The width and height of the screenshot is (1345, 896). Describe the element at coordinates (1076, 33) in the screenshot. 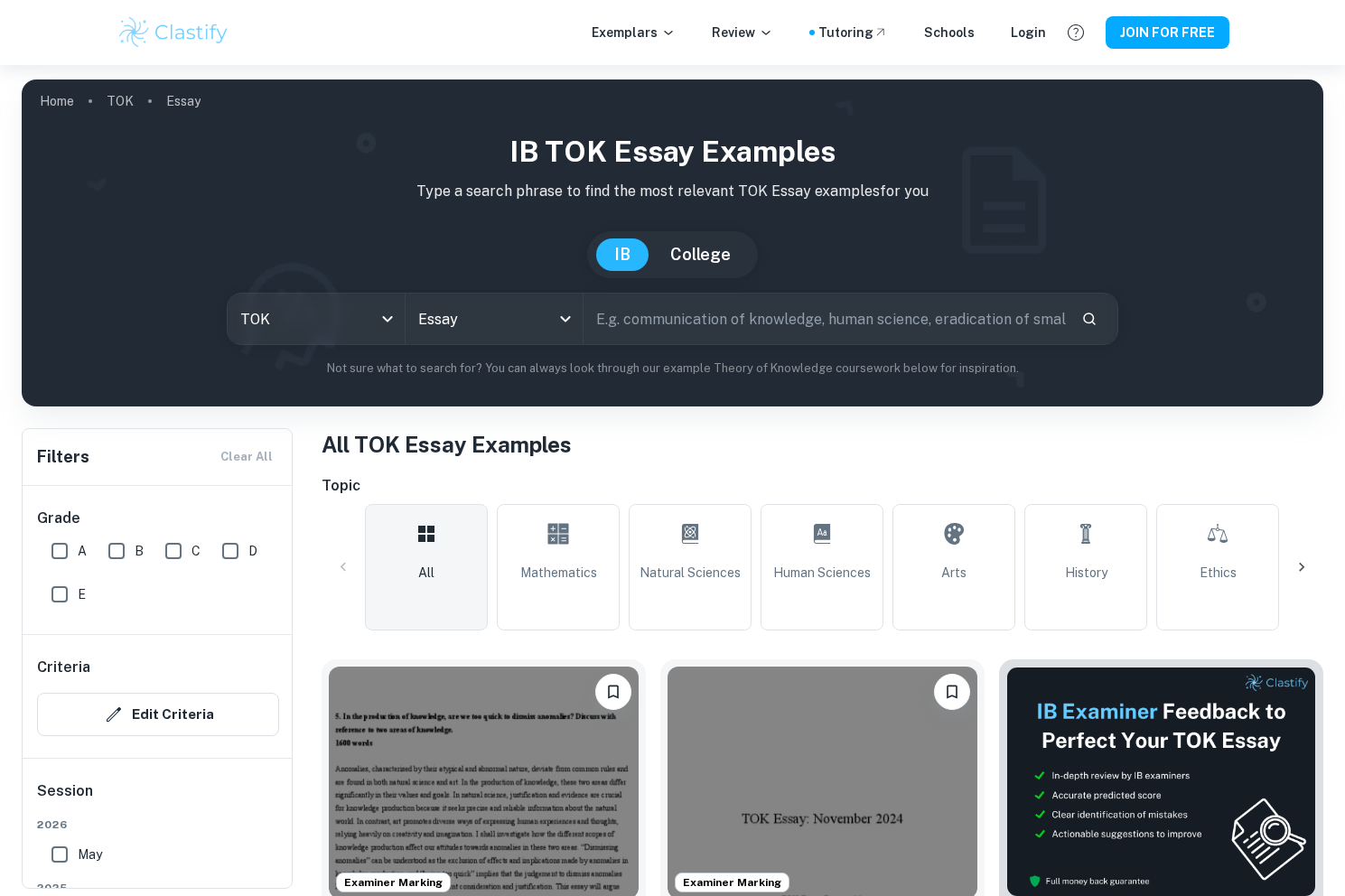

I see `button: Help and Feedback` at that location.